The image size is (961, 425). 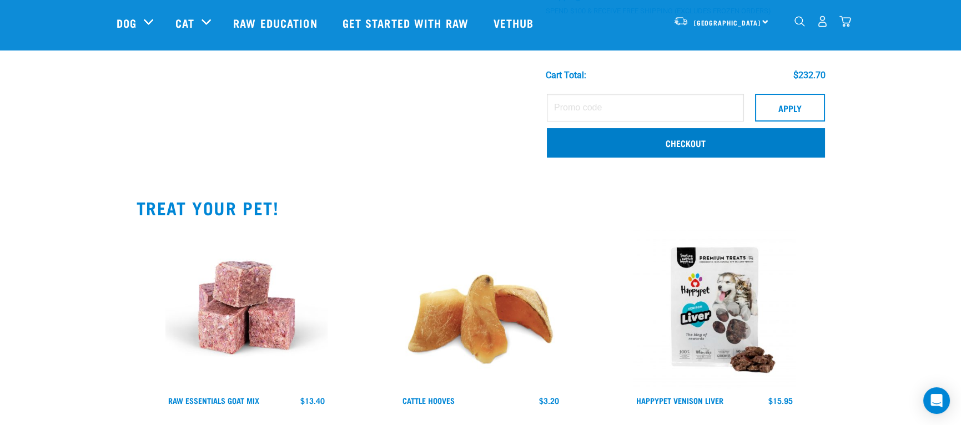 What do you see at coordinates (645, 108) in the screenshot?
I see `input: Promo code` at bounding box center [645, 108].